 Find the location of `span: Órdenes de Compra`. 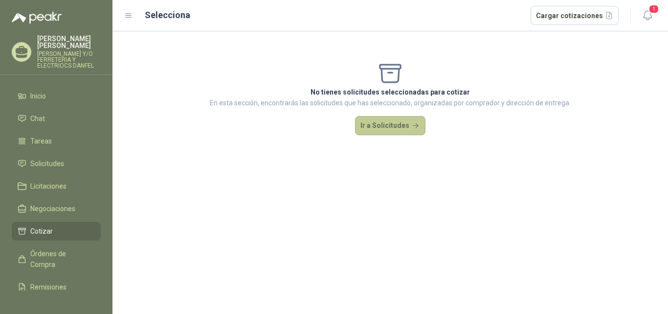

span: Órdenes de Compra is located at coordinates (61, 259).